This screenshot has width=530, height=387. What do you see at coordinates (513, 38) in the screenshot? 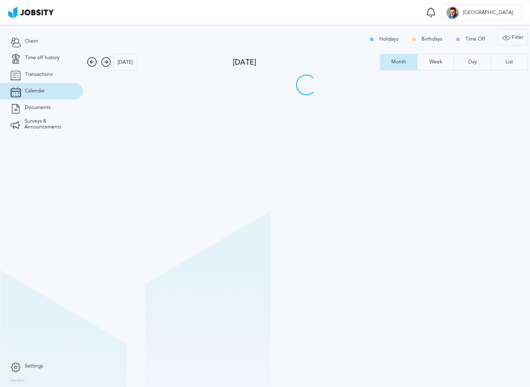
I see `div: Filter` at bounding box center [513, 38].